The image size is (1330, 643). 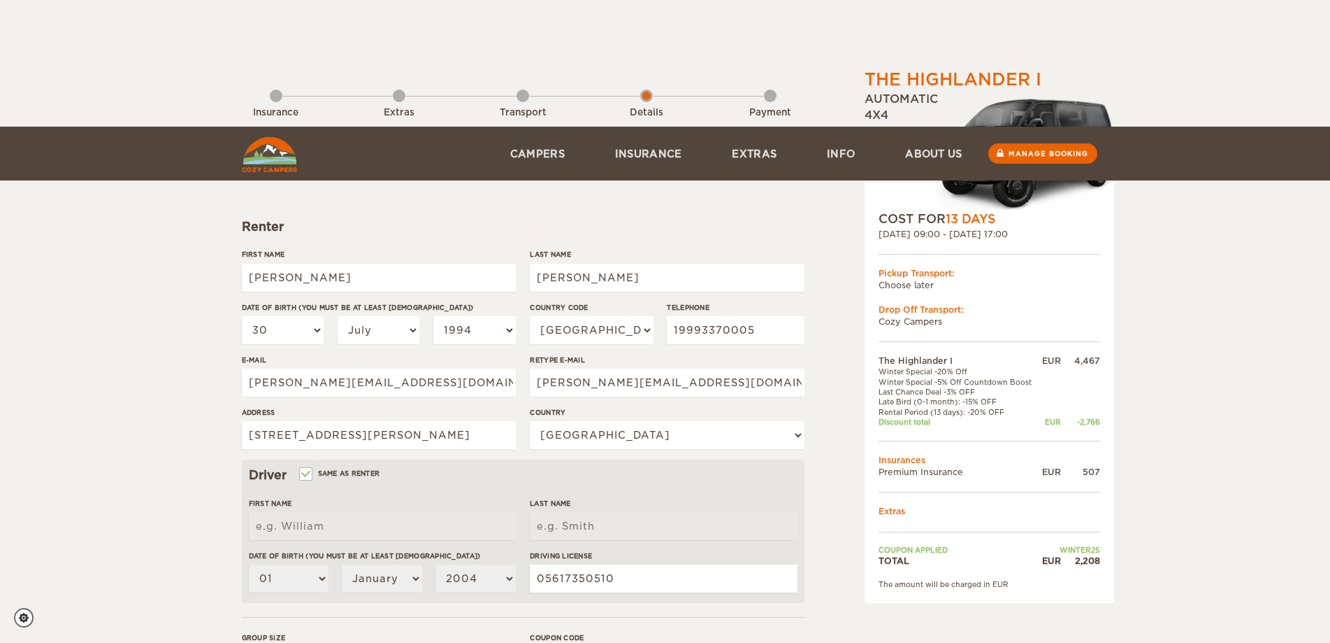 I want to click on a: About us, so click(x=933, y=153).